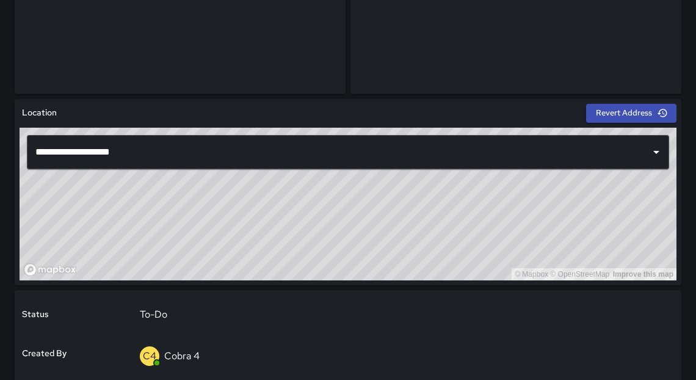 This screenshot has width=696, height=380. Describe the element at coordinates (182, 355) in the screenshot. I see `p: Cobra 4` at that location.